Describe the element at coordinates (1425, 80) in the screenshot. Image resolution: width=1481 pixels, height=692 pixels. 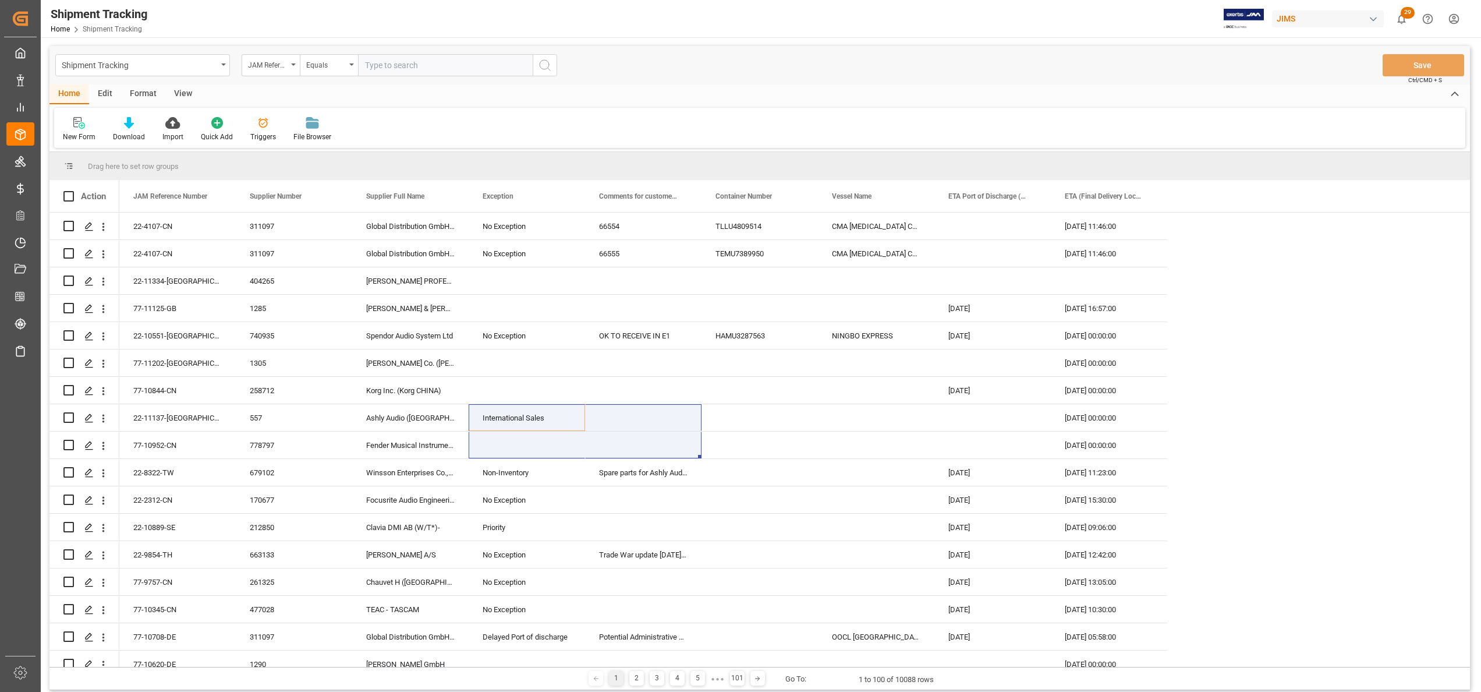
I see `span: Ctrl/CMD + S` at that location.